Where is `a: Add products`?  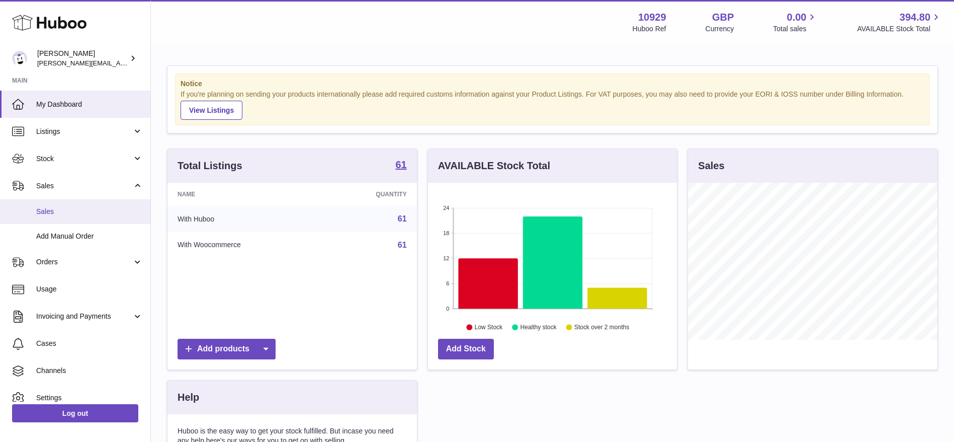
a: Add products is located at coordinates (226, 349).